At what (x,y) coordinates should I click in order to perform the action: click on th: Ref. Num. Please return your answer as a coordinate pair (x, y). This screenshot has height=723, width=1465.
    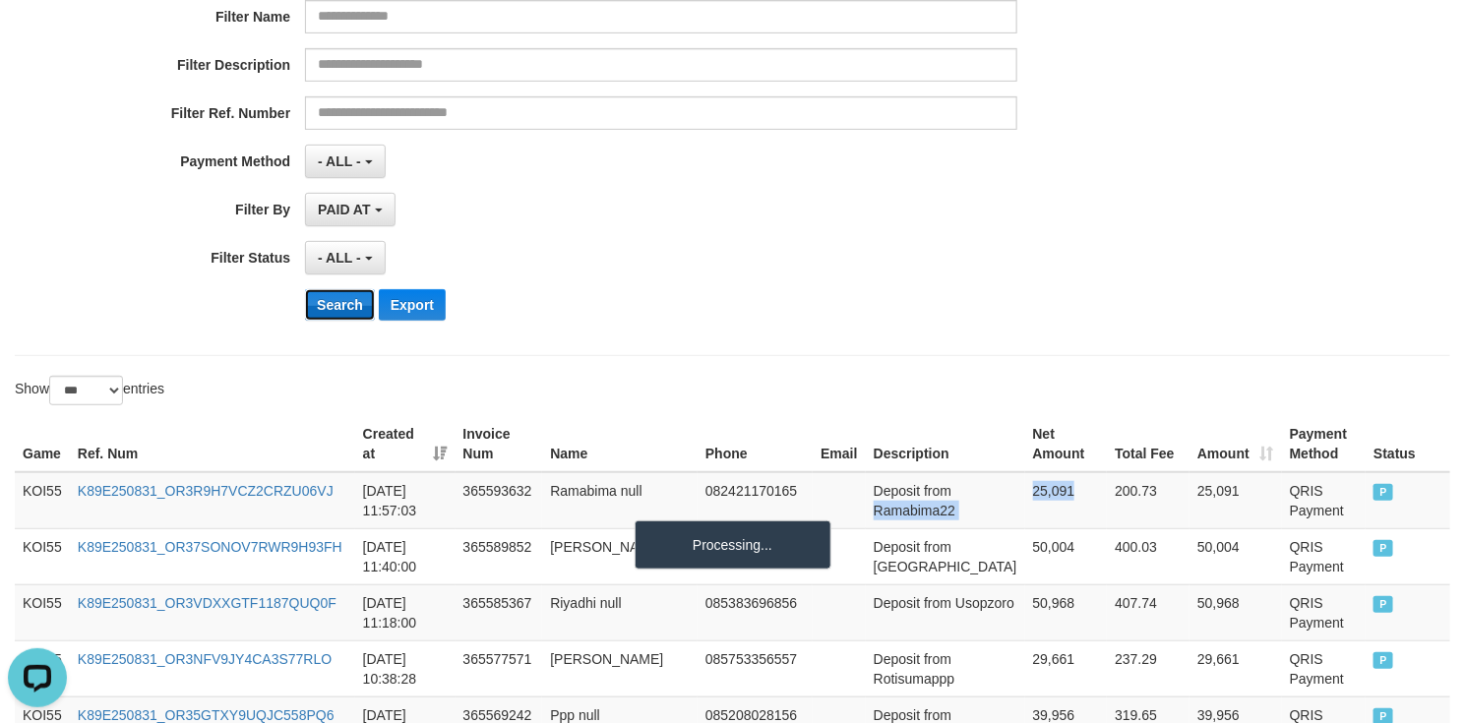
    Looking at the image, I should click on (213, 444).